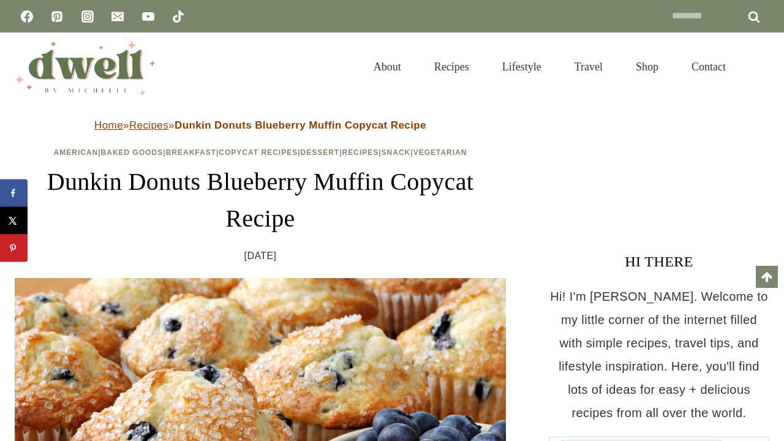  Describe the element at coordinates (76, 153) in the screenshot. I see `a: American` at that location.